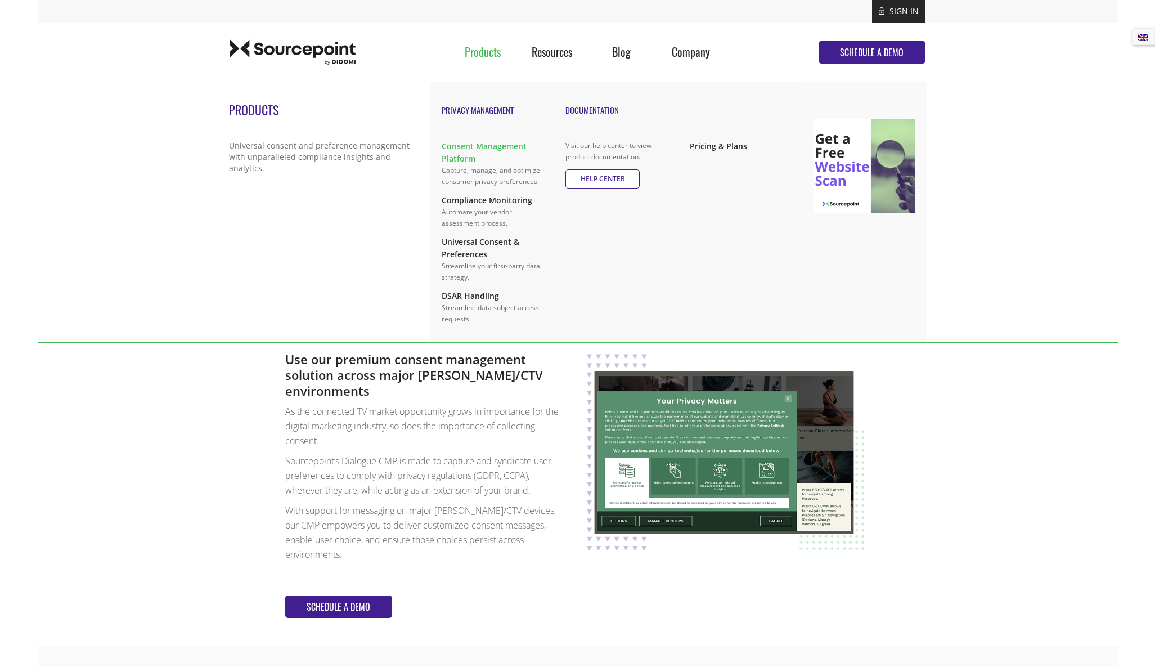 The width and height of the screenshot is (1155, 667). What do you see at coordinates (621, 52) in the screenshot?
I see `div: Blog` at bounding box center [621, 52].